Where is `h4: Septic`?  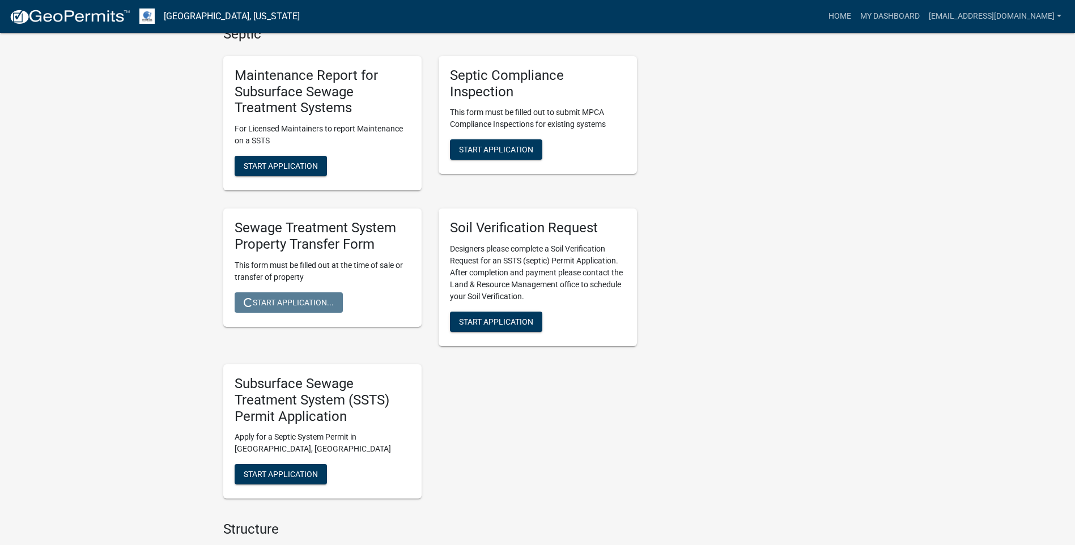
h4: Septic is located at coordinates (430, 34).